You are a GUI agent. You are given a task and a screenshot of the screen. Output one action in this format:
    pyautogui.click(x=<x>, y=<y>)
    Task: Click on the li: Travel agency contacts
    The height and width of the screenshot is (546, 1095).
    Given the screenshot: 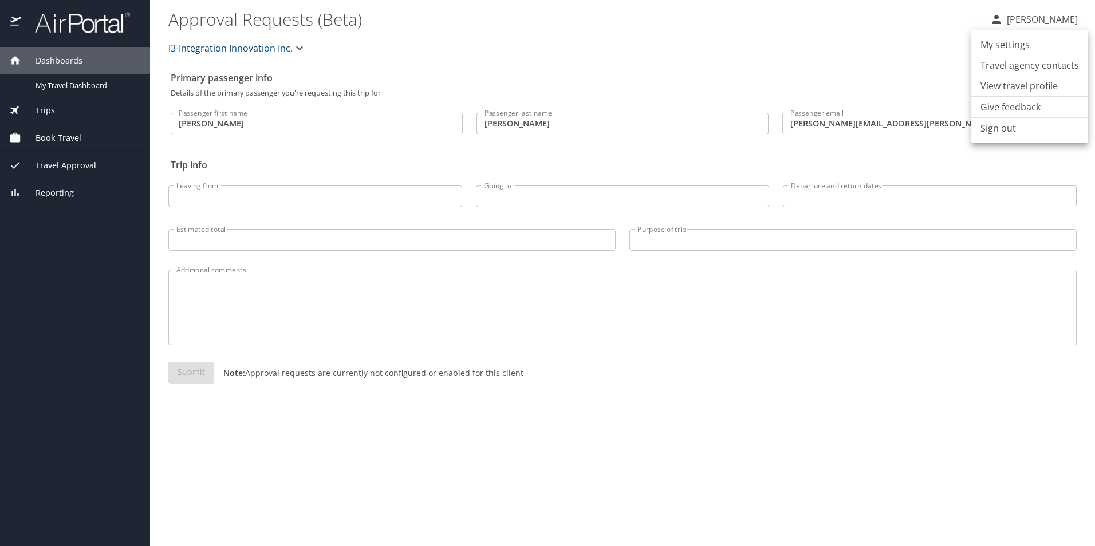 What is the action you would take?
    pyautogui.click(x=1029, y=65)
    